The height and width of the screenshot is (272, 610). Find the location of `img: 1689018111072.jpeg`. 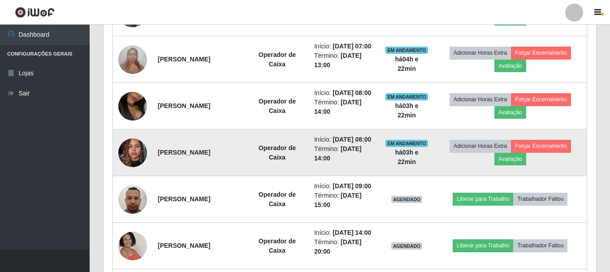

img: 1689018111072.jpeg is located at coordinates (133, 246).